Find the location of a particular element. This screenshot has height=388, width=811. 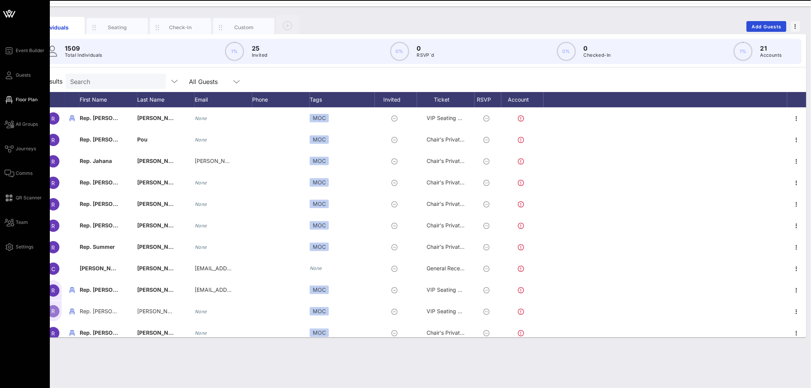

span: Comms is located at coordinates (24, 173).